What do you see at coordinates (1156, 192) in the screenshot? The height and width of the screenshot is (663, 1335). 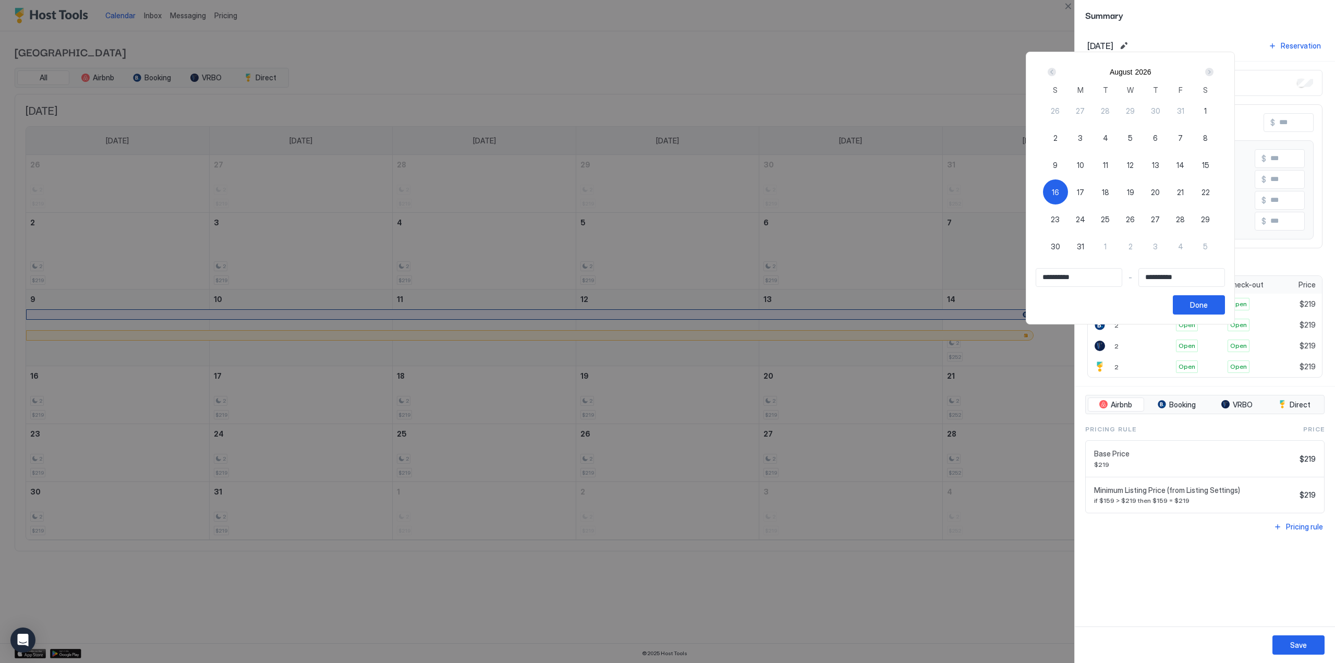 I see `button: 20` at bounding box center [1156, 192].